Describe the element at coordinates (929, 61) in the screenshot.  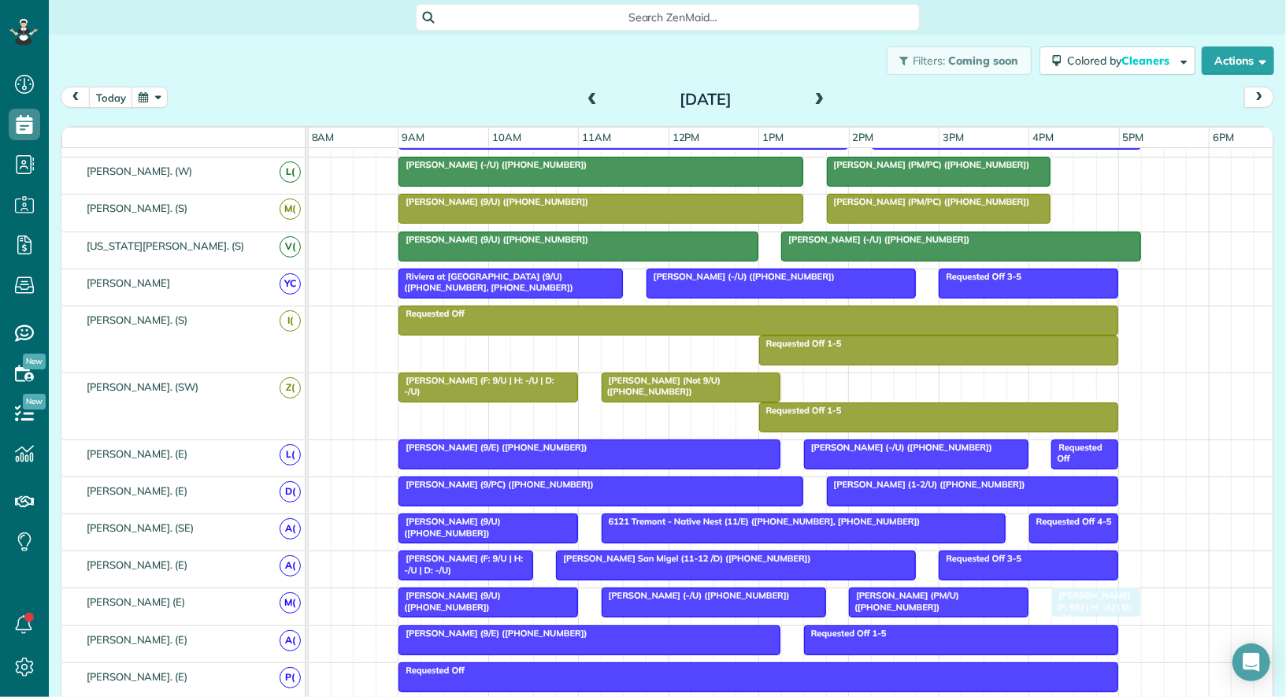
I see `span: Filters:` at that location.